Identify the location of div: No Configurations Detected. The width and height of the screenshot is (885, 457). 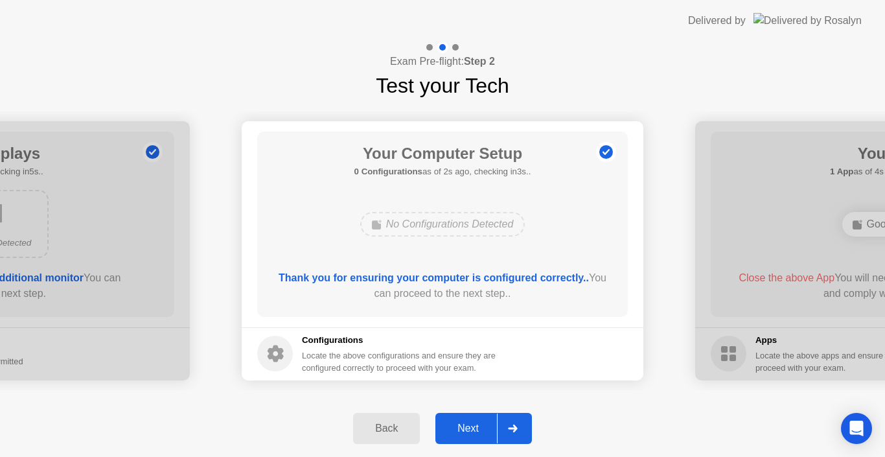
(443, 224).